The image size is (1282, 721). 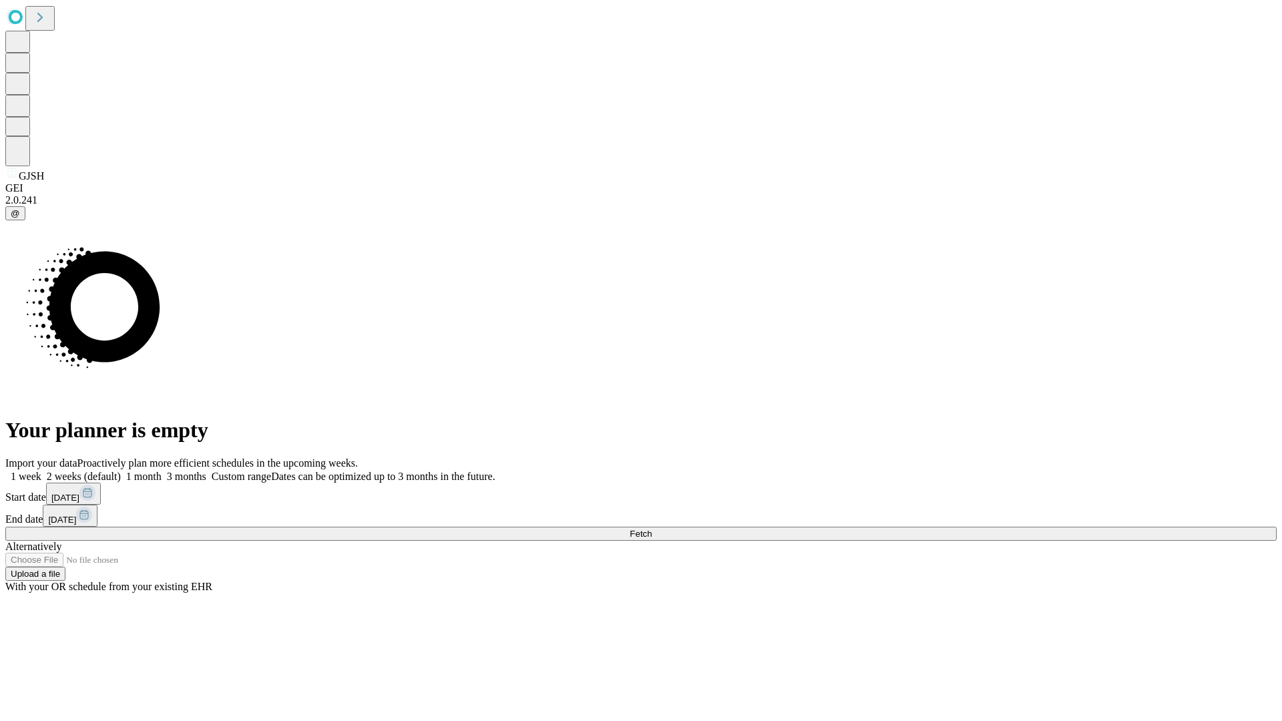 What do you see at coordinates (640, 533) in the screenshot?
I see `span: Fetch` at bounding box center [640, 533].